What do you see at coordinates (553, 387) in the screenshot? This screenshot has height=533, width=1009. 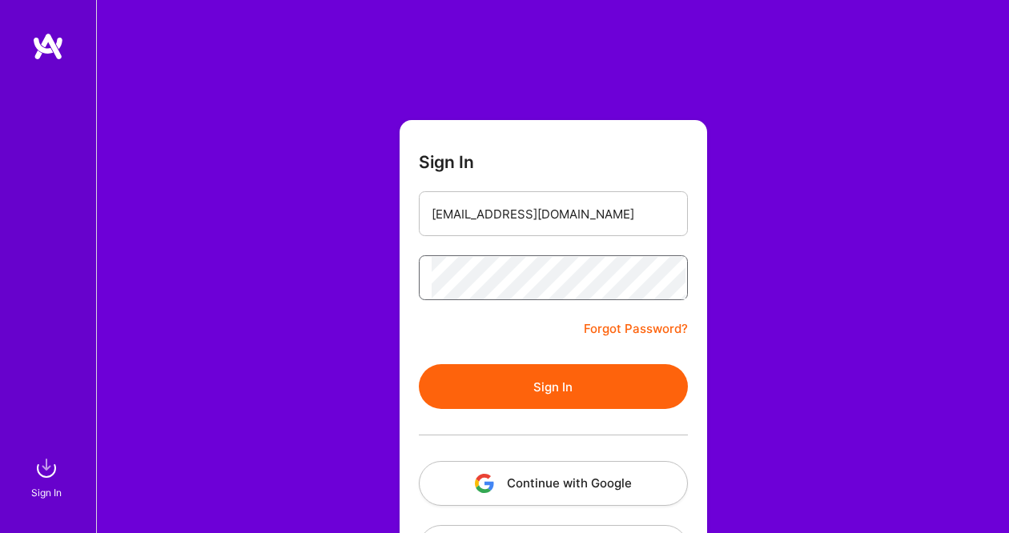 I see `button: Sign In` at bounding box center [553, 387].